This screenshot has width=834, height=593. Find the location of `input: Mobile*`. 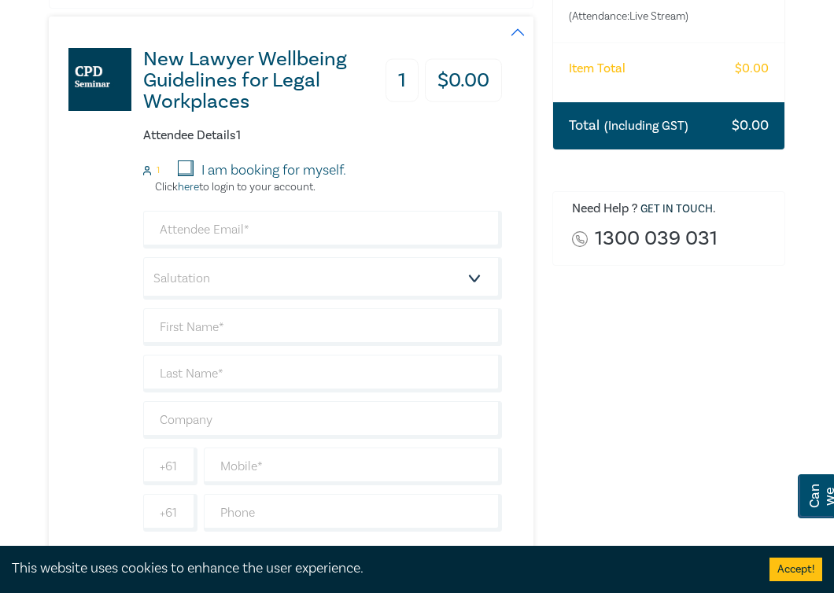

input: Mobile* is located at coordinates (352, 466).